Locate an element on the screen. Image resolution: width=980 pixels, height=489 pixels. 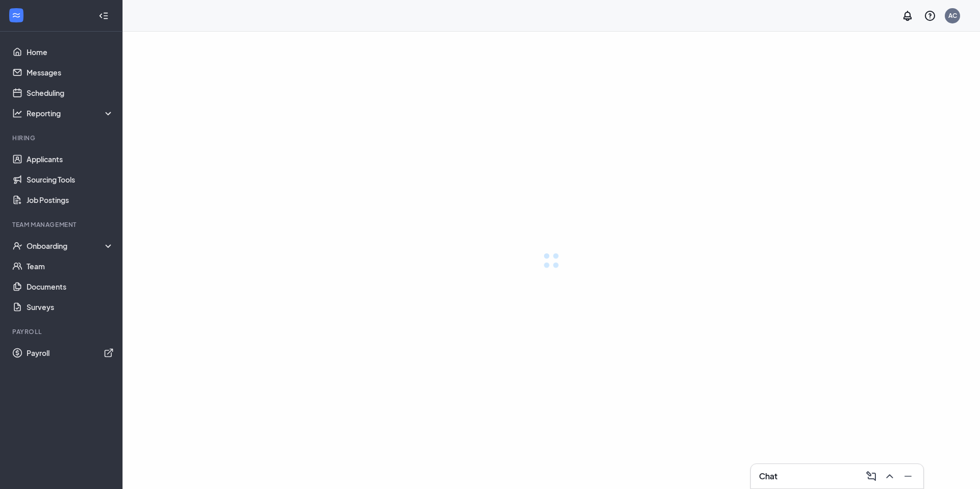
h3: Chat is located at coordinates (768, 477).